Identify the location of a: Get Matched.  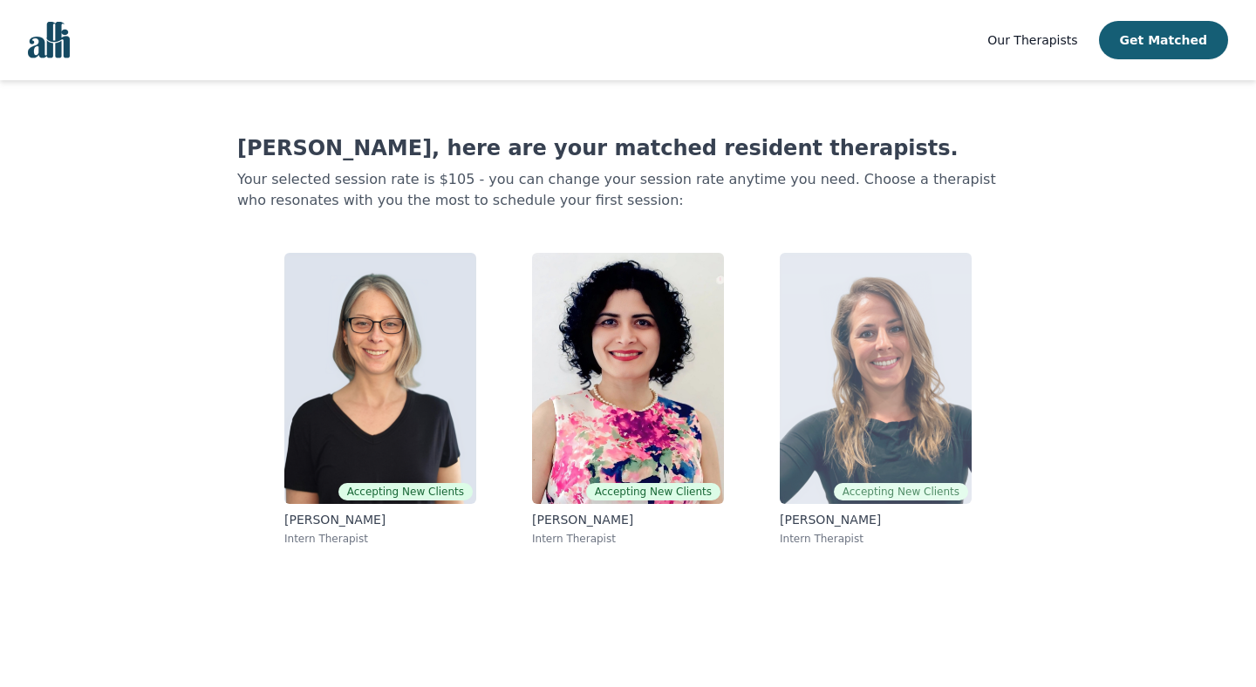
(1164, 40).